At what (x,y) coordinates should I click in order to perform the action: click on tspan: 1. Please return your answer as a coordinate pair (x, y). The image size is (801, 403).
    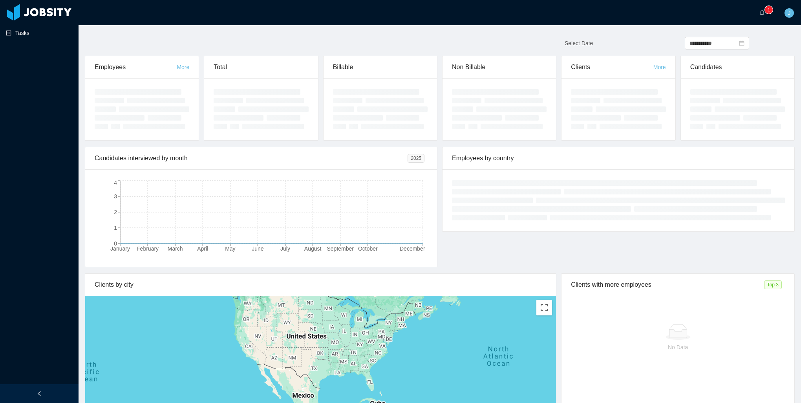
    Looking at the image, I should click on (115, 228).